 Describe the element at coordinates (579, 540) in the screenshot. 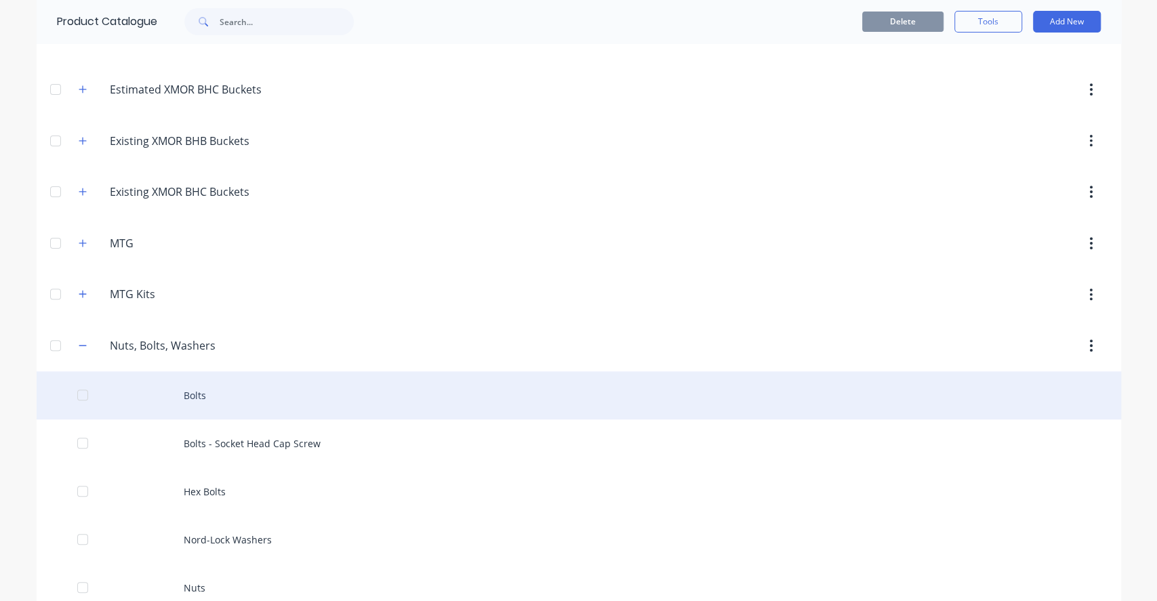

I see `div: Nord-Lock Washers` at that location.